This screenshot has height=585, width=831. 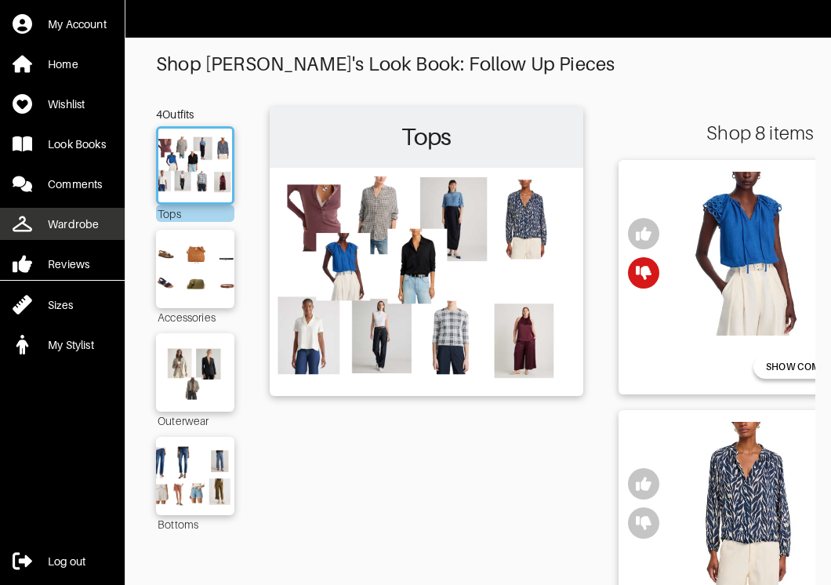 I want to click on img: Embroidered Puff Sleeve Split Neck Blouse, so click(x=746, y=253).